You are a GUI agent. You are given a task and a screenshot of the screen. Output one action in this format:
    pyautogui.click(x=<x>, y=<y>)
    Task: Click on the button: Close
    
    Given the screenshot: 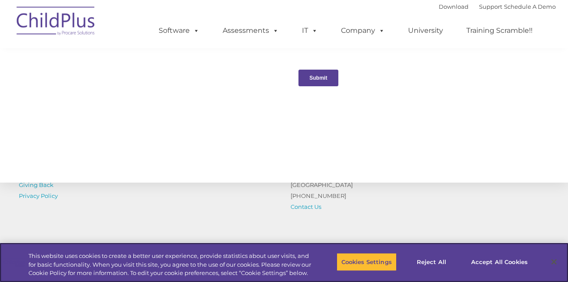 What is the action you would take?
    pyautogui.click(x=553, y=262)
    